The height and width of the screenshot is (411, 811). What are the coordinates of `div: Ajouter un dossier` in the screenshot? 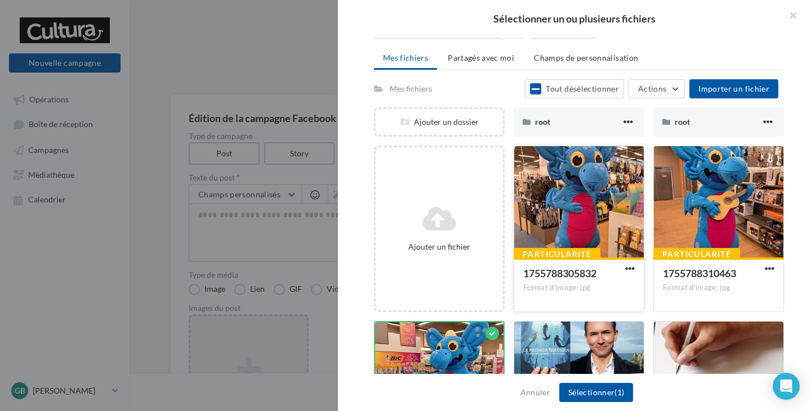 It's located at (439, 122).